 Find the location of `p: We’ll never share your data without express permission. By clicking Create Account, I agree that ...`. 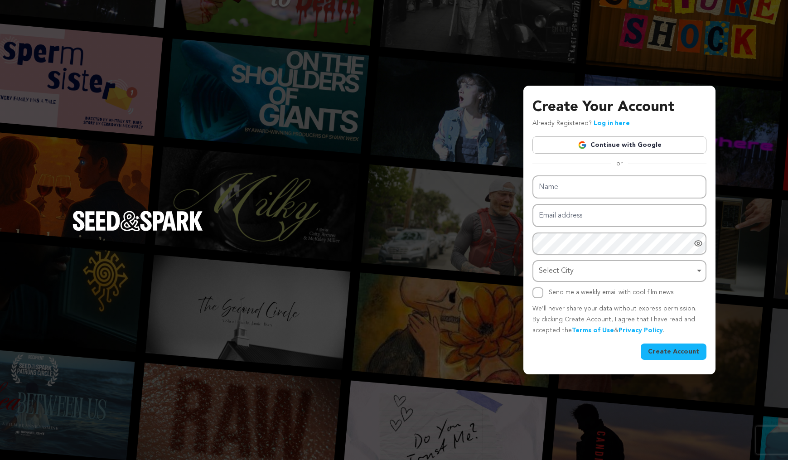

p: We’ll never share your data without express permission. By clicking Create Account, I agree that ... is located at coordinates (620, 320).